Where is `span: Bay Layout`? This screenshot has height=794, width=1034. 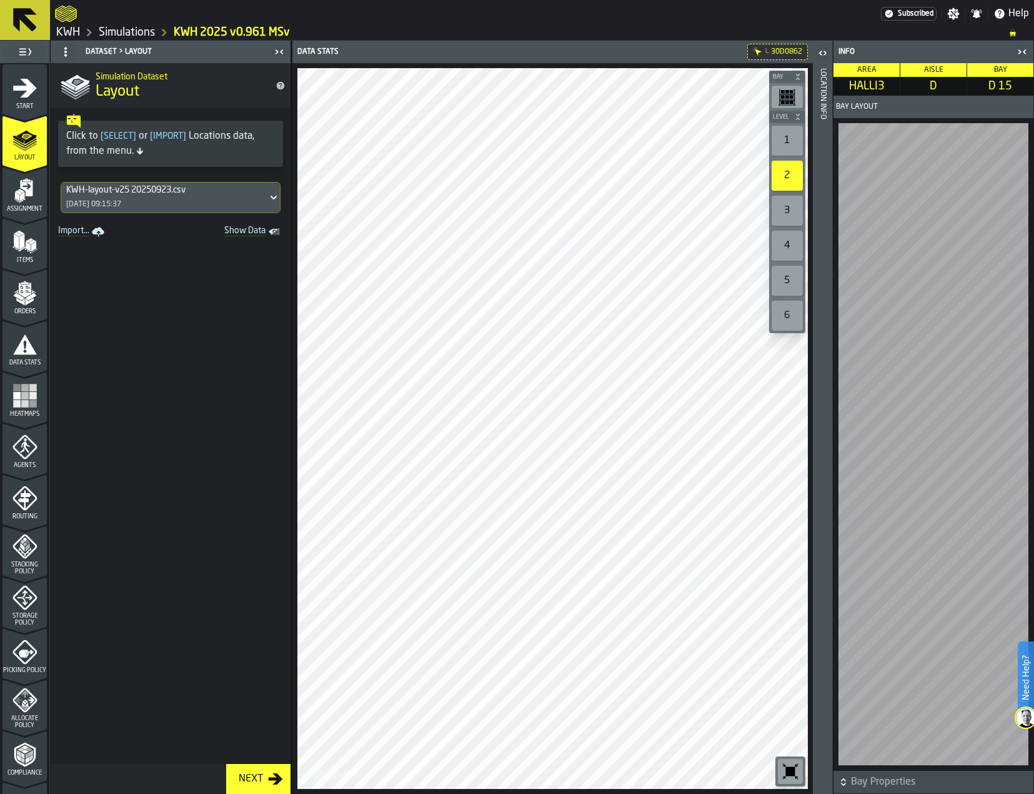
span: Bay Layout is located at coordinates (857, 107).